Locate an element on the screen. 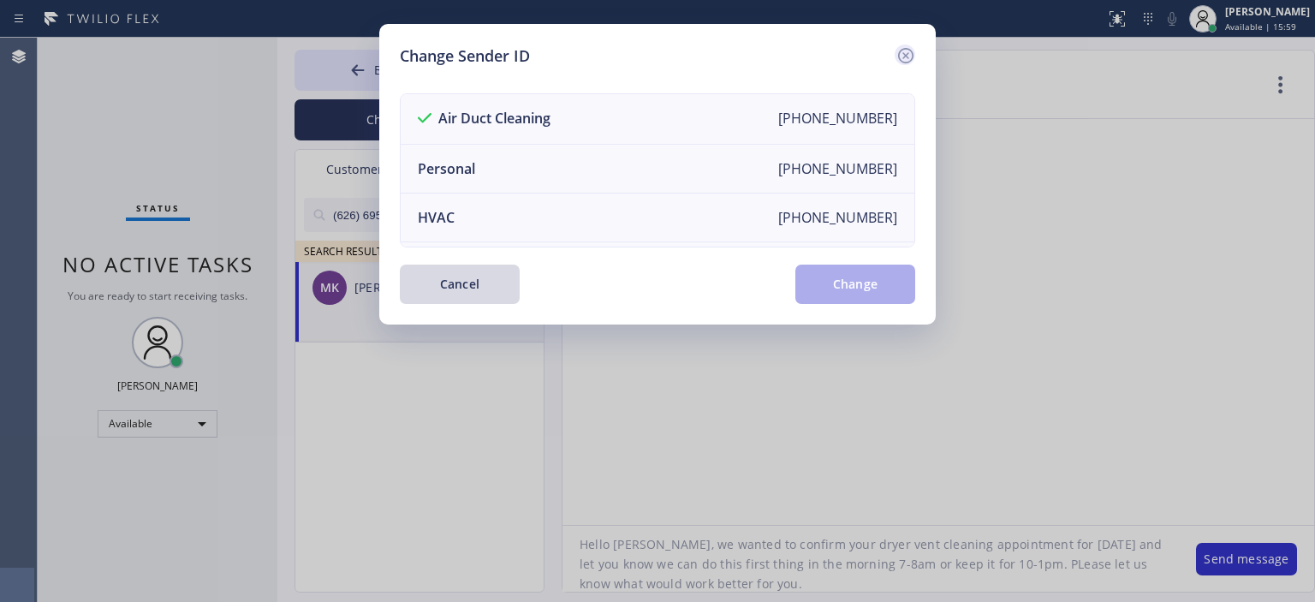  div: HVAC is located at coordinates (436, 218).